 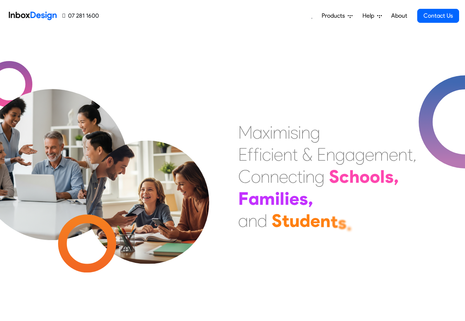 What do you see at coordinates (244, 176) in the screenshot?
I see `div: C` at bounding box center [244, 176].